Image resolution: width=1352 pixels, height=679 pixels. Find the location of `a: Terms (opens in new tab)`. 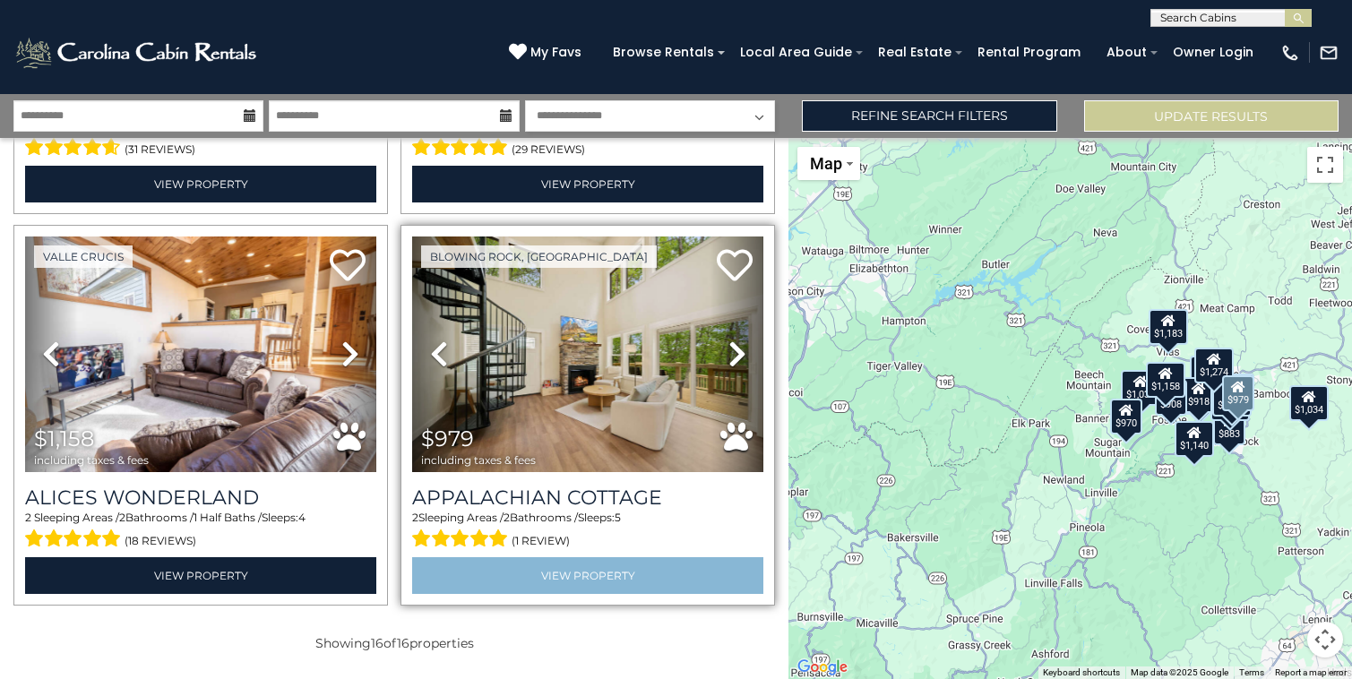

a: Terms (opens in new tab) is located at coordinates (1252, 672).